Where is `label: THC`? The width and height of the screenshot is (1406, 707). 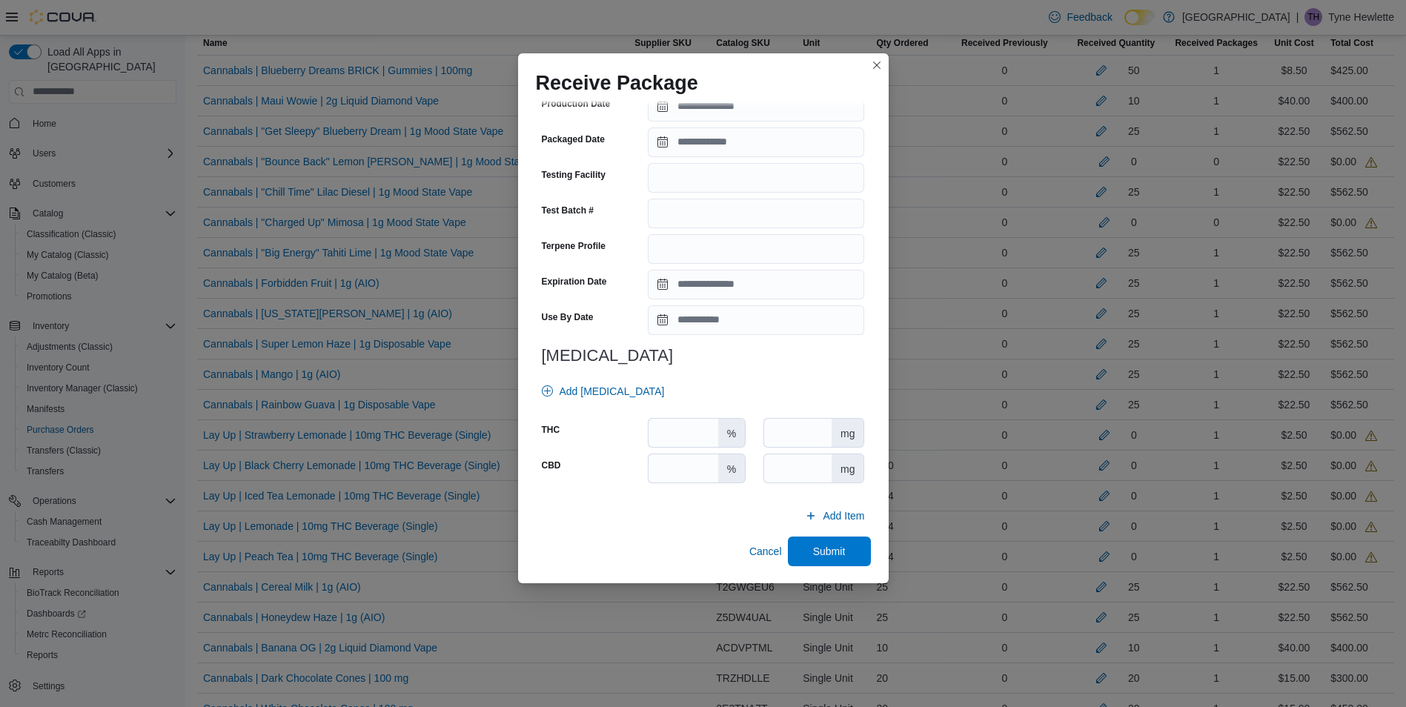 label: THC is located at coordinates (551, 430).